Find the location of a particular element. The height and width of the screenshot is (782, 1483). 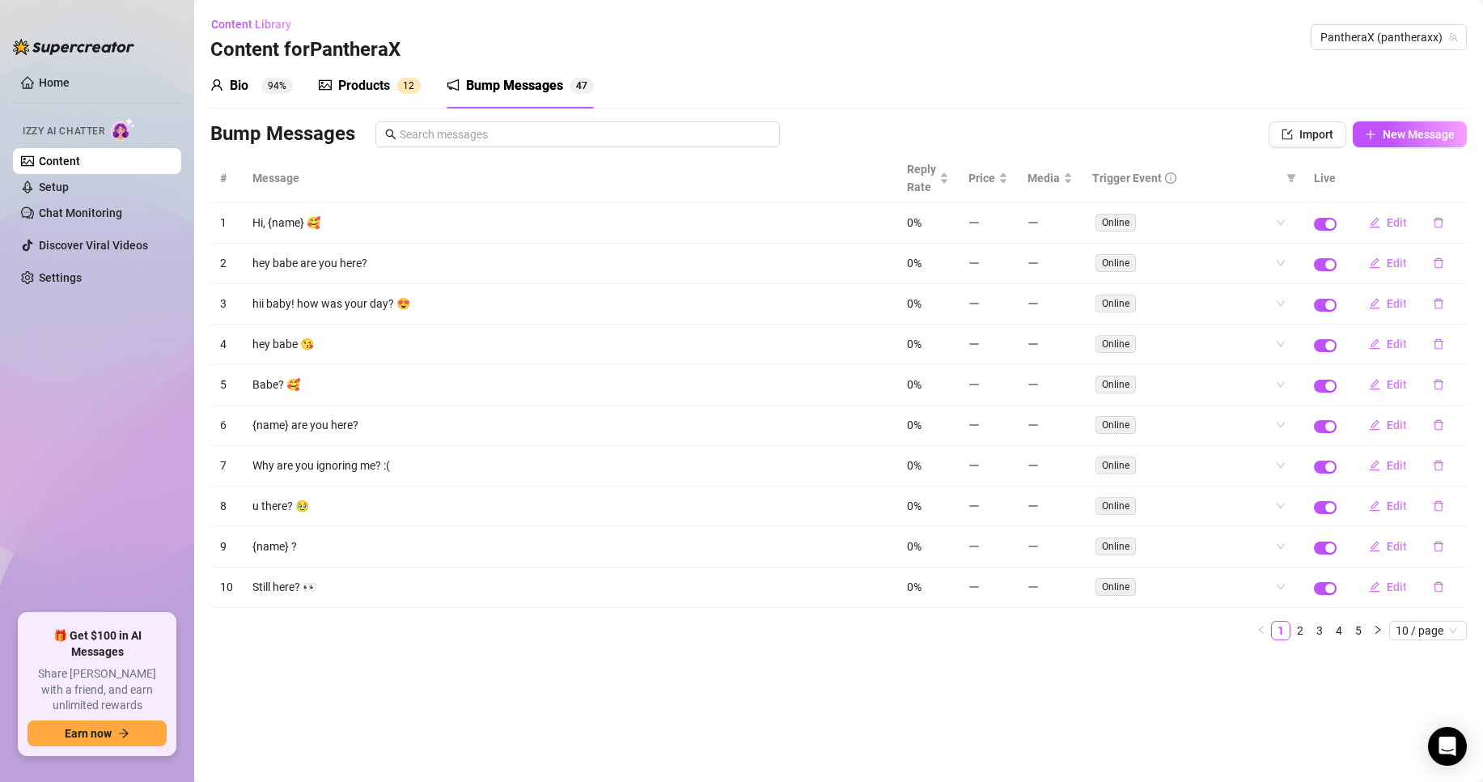

td: 2 is located at coordinates (227, 264).